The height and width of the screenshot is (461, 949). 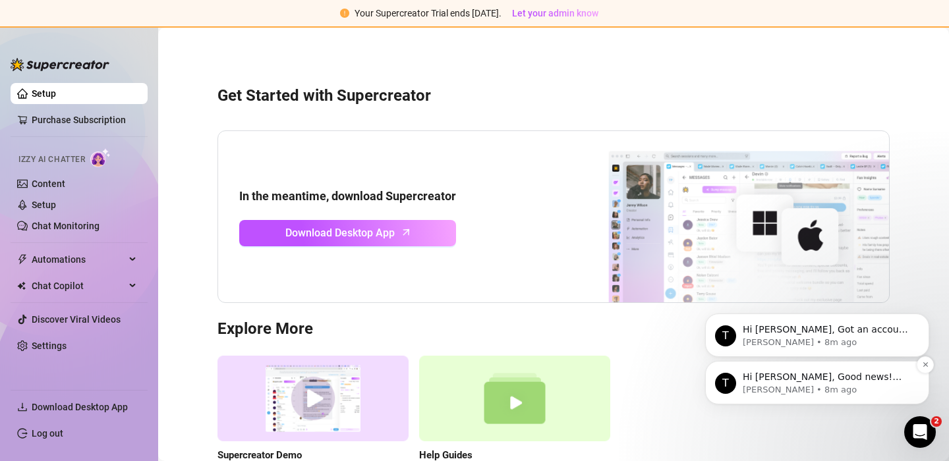 I want to click on img: download app, so click(x=724, y=217).